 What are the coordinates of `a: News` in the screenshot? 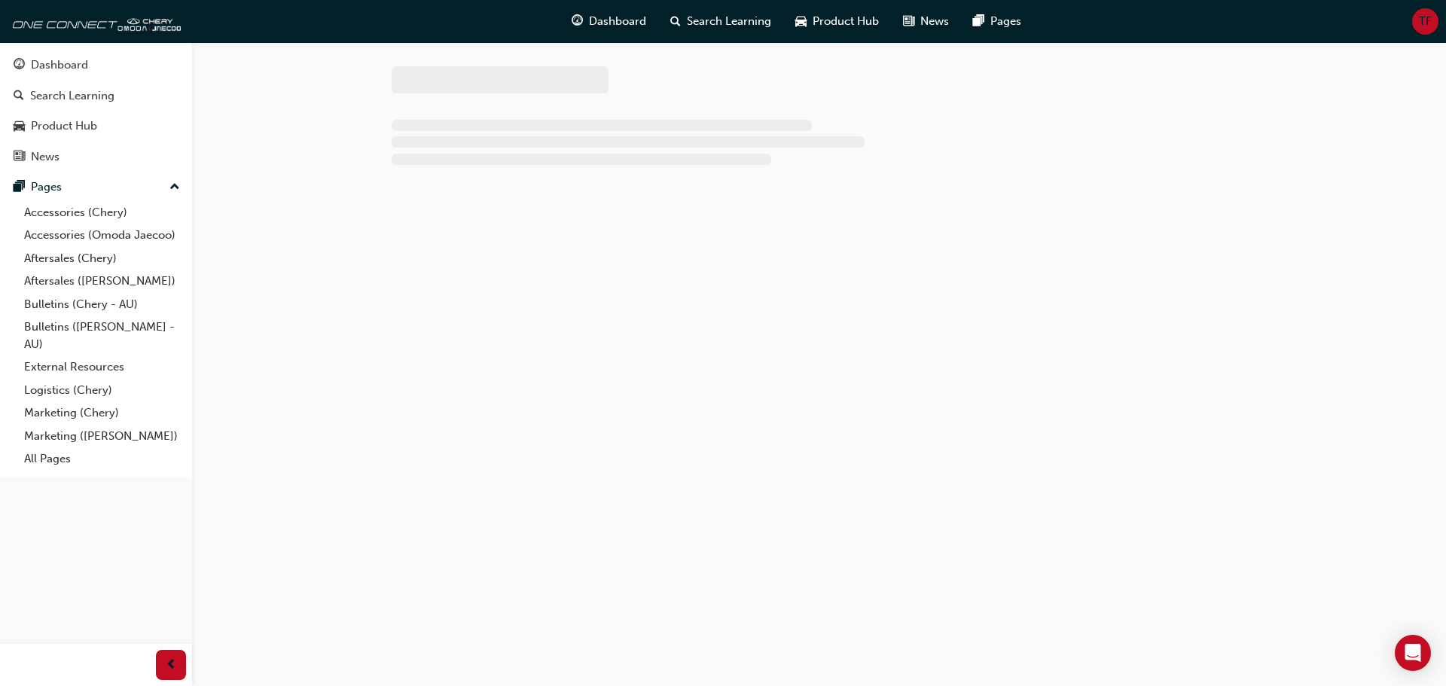 It's located at (96, 157).